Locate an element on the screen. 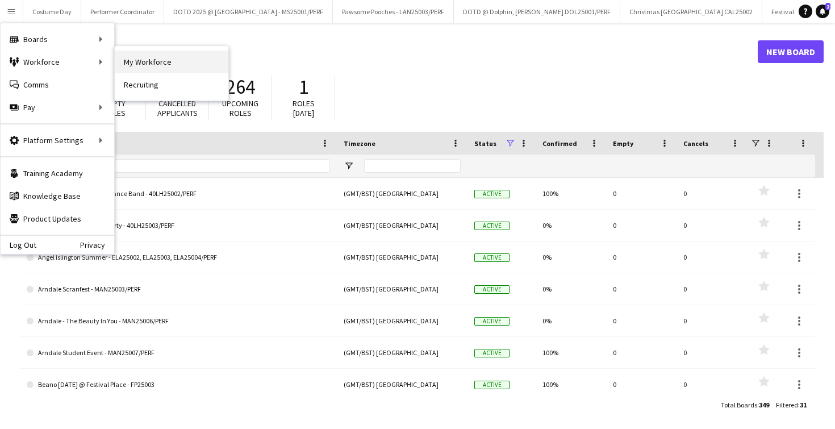 This screenshot has height=429, width=835. h1: Boards is located at coordinates (388, 52).